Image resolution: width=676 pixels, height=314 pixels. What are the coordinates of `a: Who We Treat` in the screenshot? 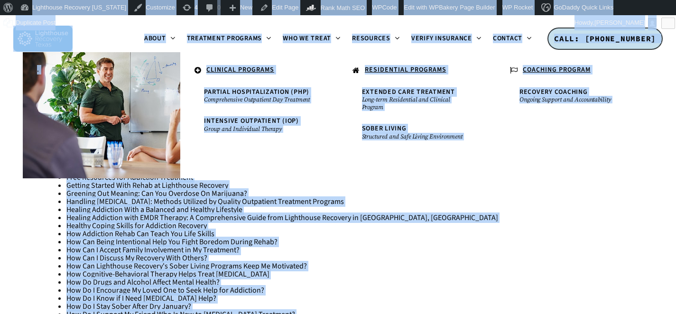 It's located at (311, 39).